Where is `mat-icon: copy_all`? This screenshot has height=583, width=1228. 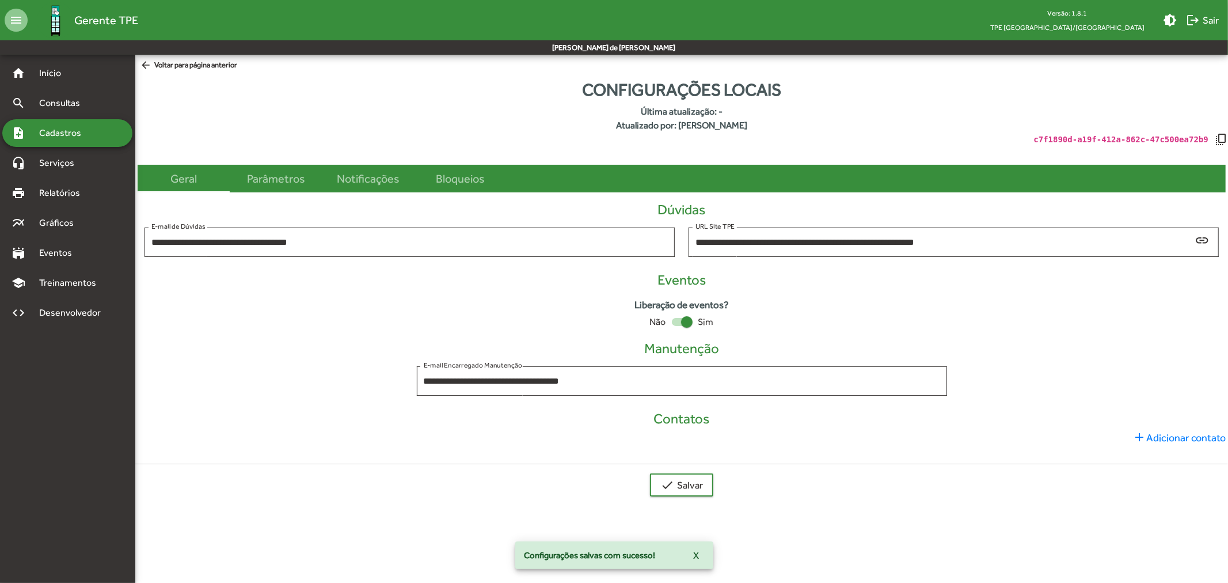 mat-icon: copy_all is located at coordinates (1221, 139).